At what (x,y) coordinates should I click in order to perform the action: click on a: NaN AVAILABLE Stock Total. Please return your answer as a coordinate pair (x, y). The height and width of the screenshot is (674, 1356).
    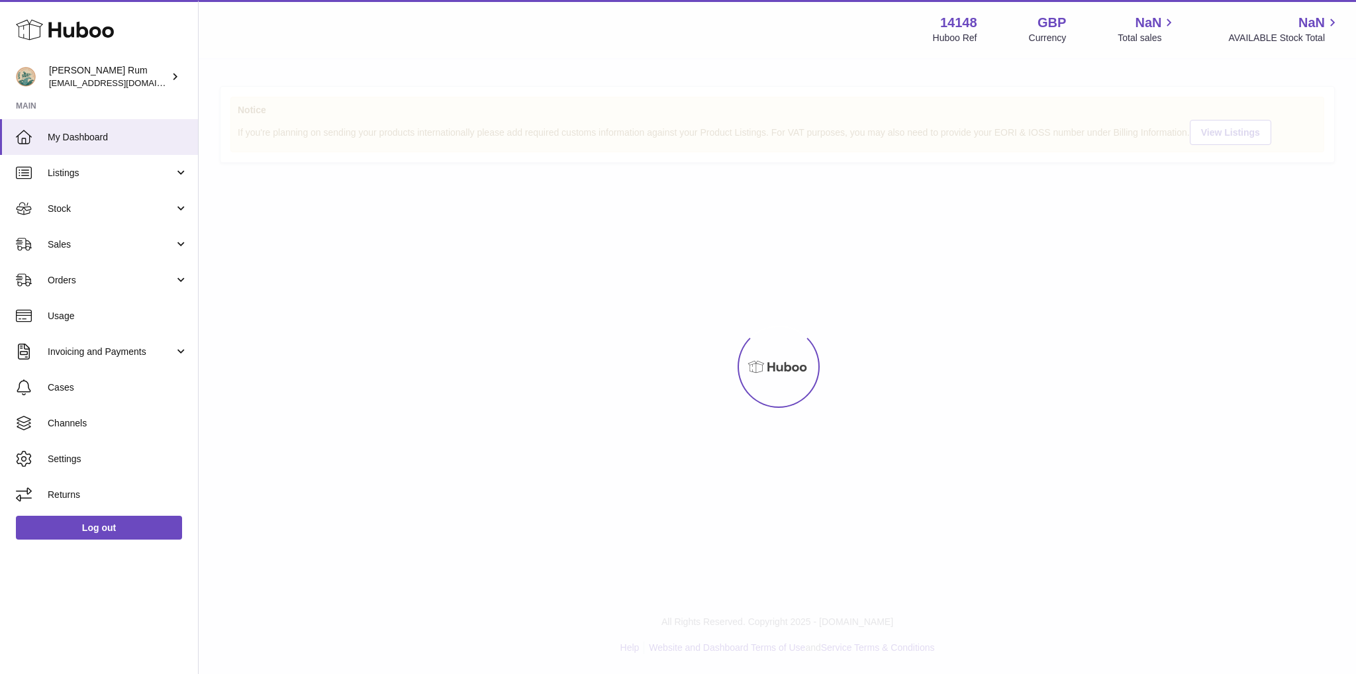
    Looking at the image, I should click on (1284, 29).